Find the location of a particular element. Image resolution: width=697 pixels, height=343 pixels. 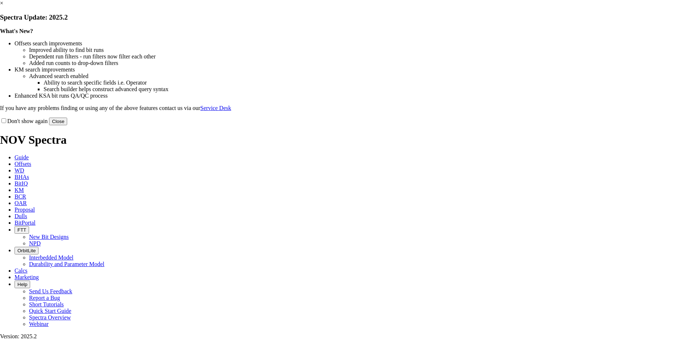

button: Close is located at coordinates (58, 121).